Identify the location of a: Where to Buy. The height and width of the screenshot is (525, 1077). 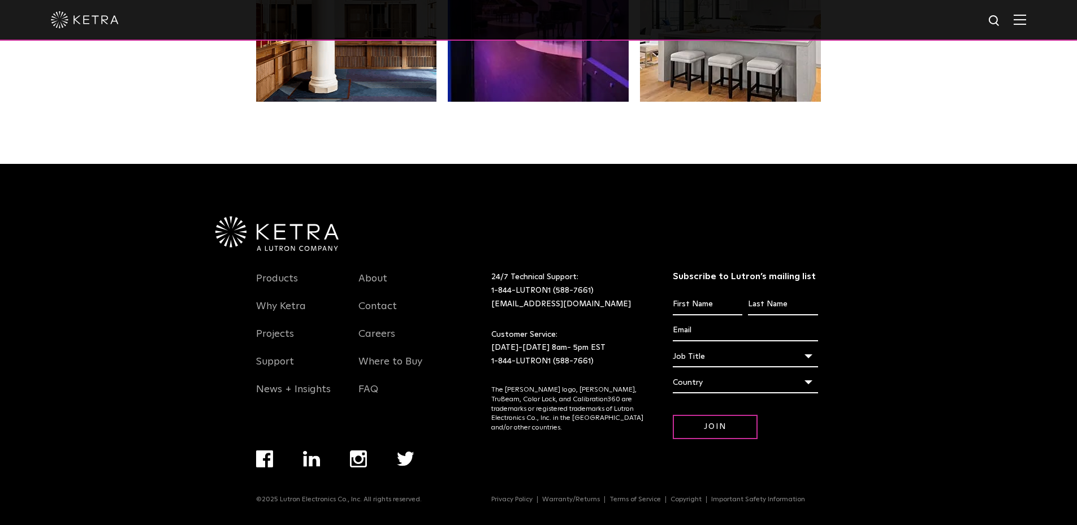
(390, 369).